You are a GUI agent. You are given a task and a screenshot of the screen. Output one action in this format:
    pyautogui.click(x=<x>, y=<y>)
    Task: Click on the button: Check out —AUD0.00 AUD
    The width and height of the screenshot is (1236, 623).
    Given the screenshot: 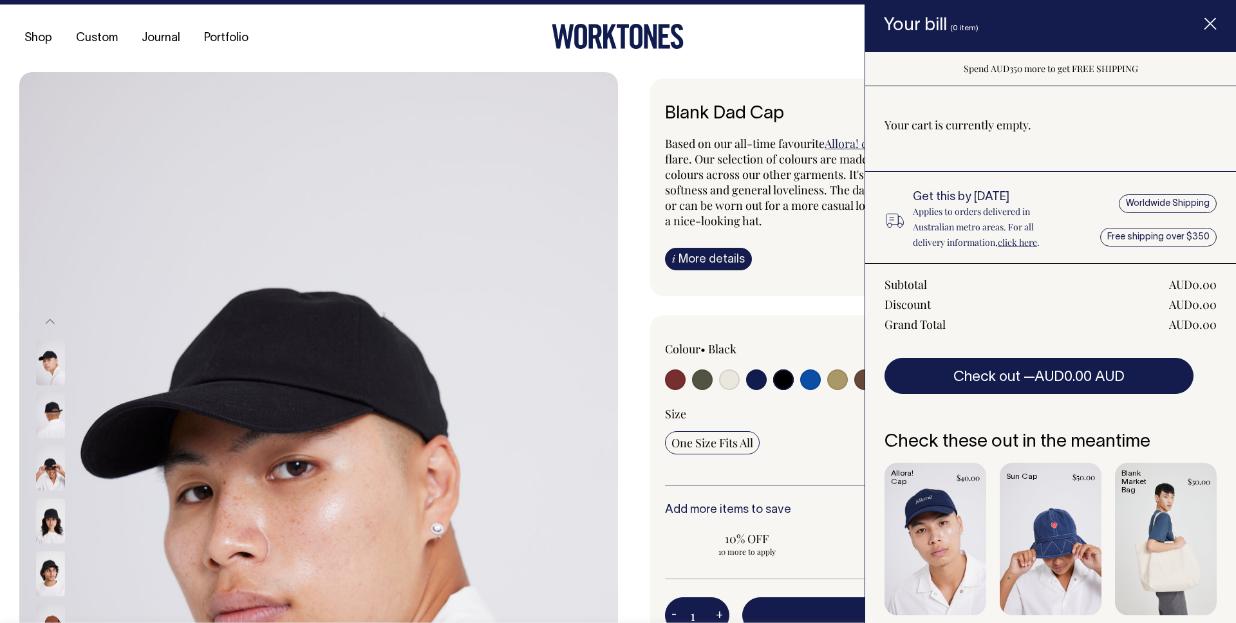 What is the action you would take?
    pyautogui.click(x=1039, y=376)
    